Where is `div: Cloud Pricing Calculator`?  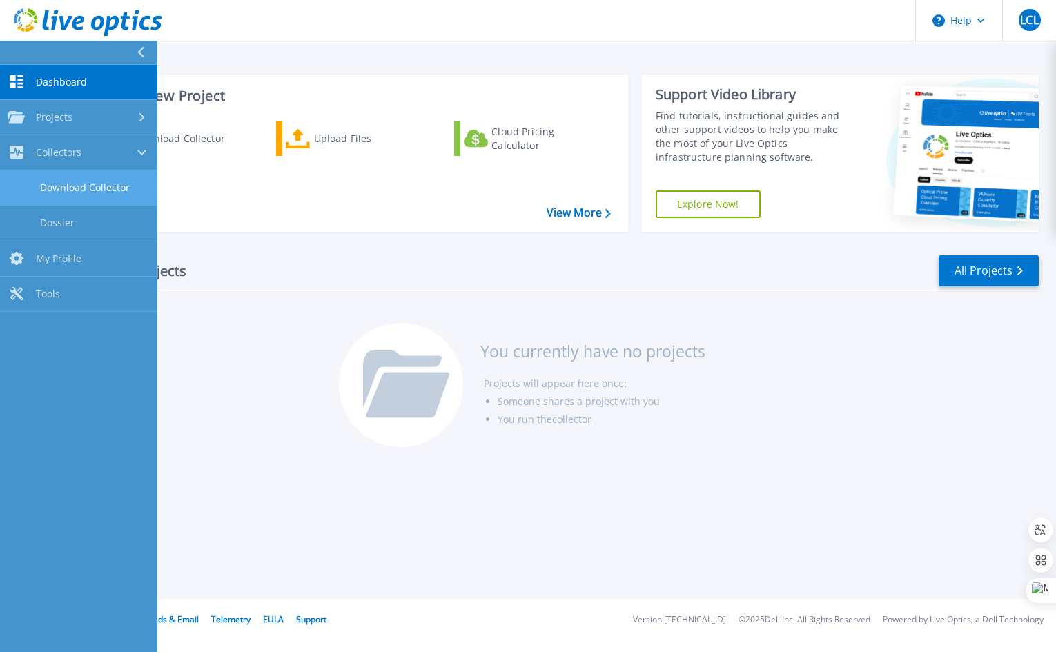
div: Cloud Pricing Calculator is located at coordinates (547, 139).